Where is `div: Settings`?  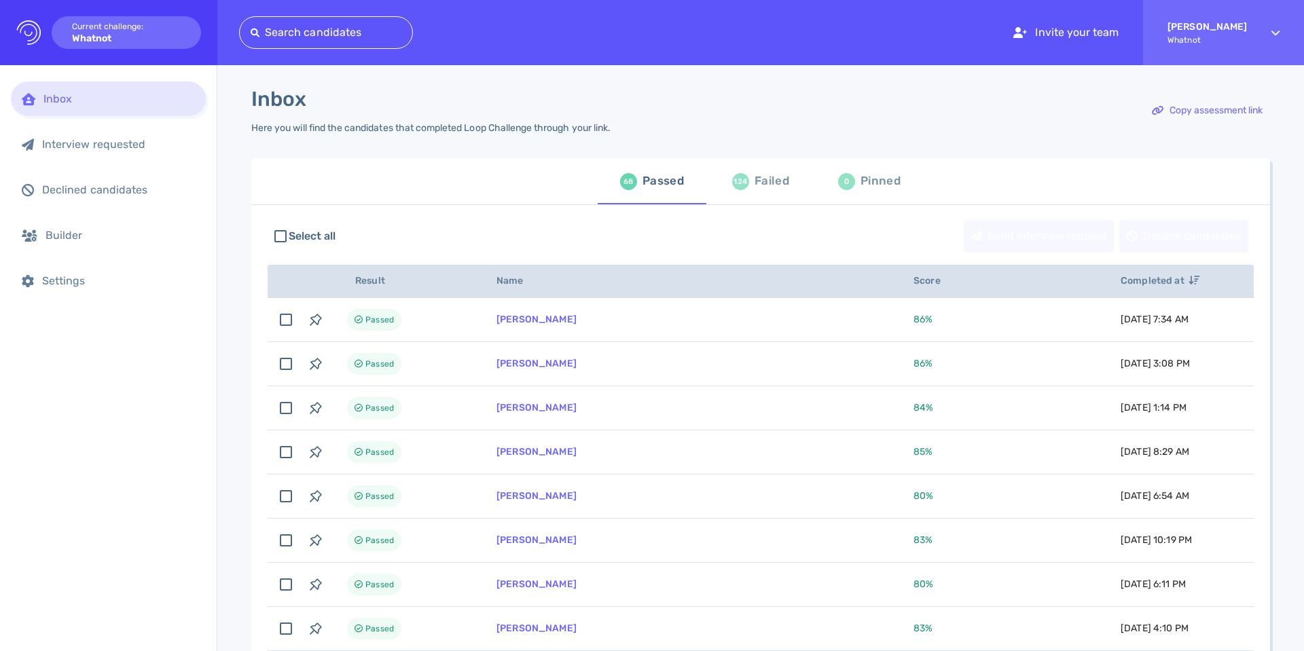 div: Settings is located at coordinates (118, 280).